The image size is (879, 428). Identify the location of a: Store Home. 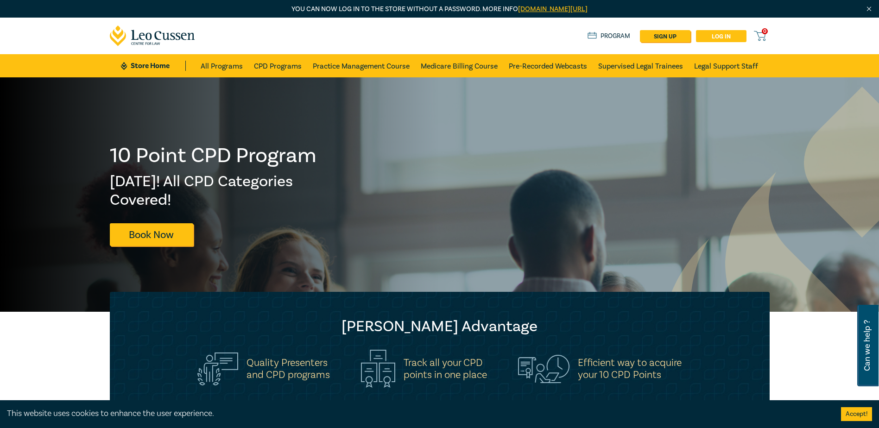
(153, 66).